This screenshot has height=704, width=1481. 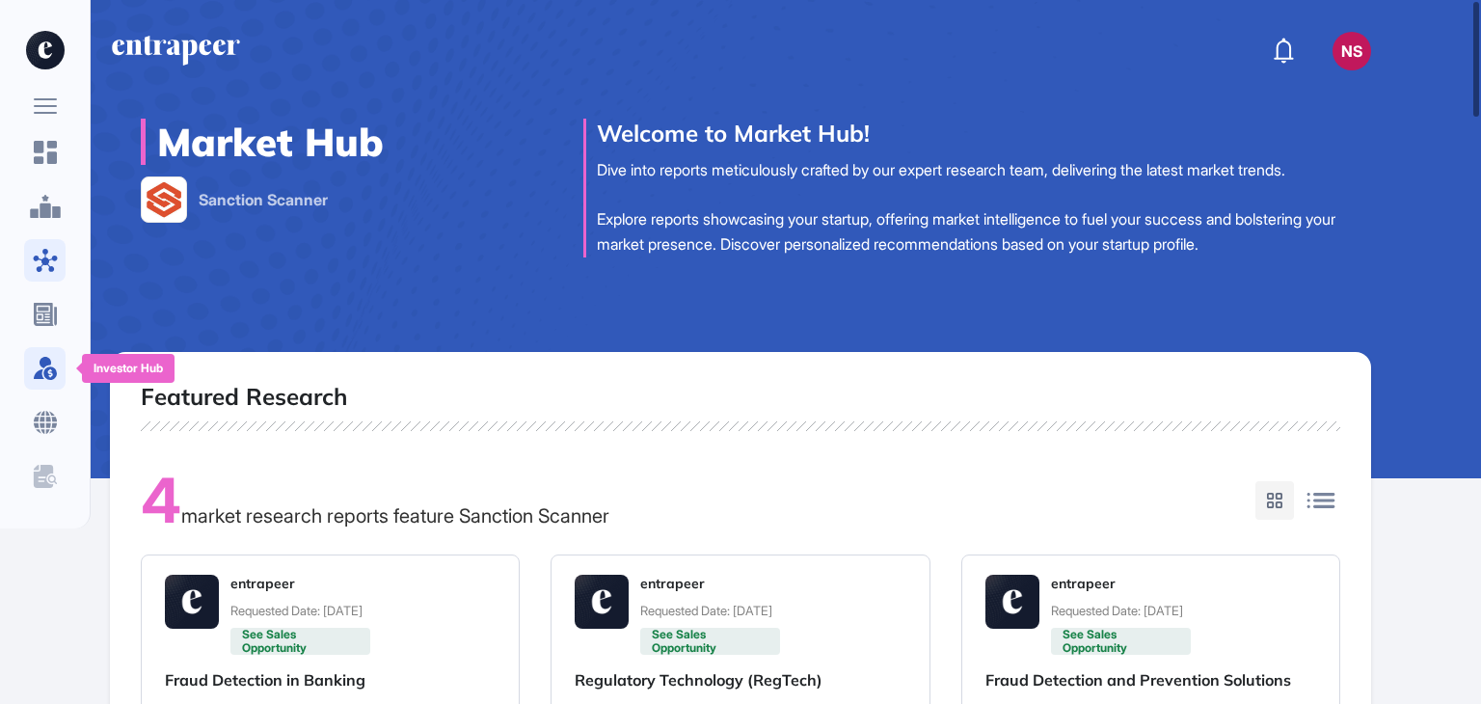 What do you see at coordinates (128, 368) in the screenshot?
I see `div: Investor Hub` at bounding box center [128, 368].